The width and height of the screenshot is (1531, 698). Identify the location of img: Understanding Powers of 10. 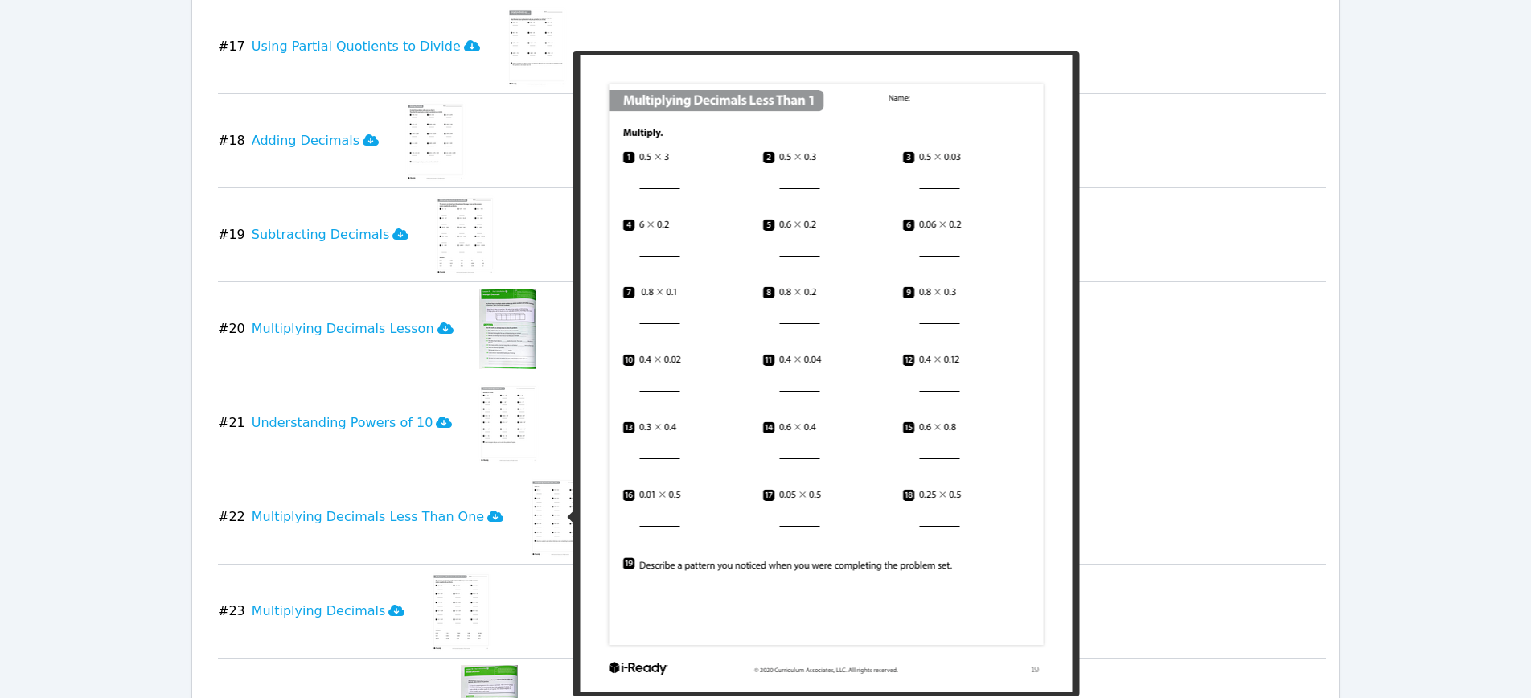
(508, 423).